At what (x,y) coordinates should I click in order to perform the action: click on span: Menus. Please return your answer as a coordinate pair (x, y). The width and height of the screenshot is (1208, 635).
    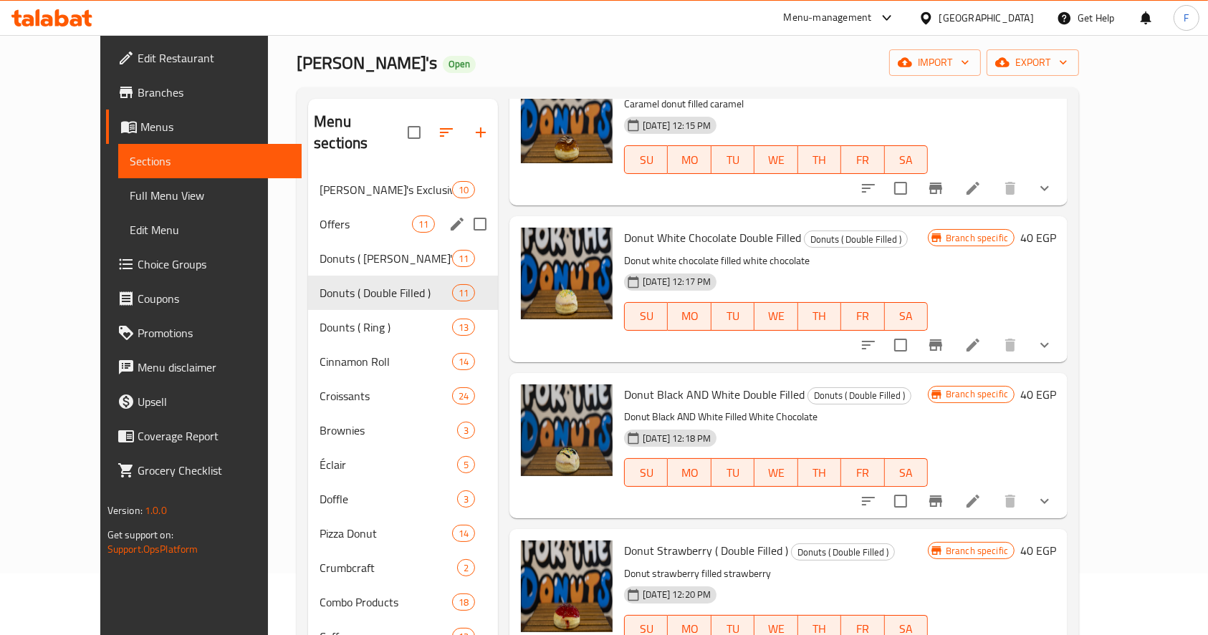
    Looking at the image, I should click on (216, 127).